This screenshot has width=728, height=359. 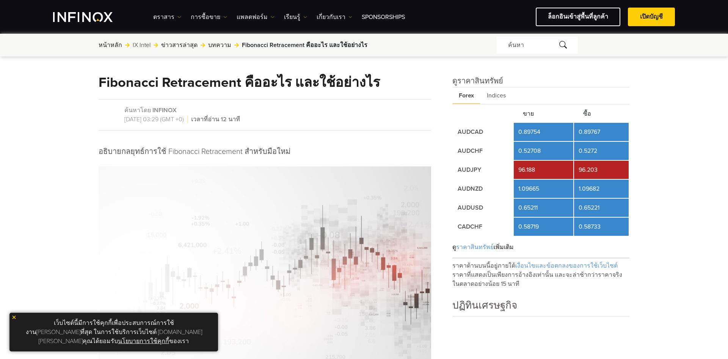 What do you see at coordinates (475, 247) in the screenshot?
I see `span: ราคาสินทรัพย์` at bounding box center [475, 247].